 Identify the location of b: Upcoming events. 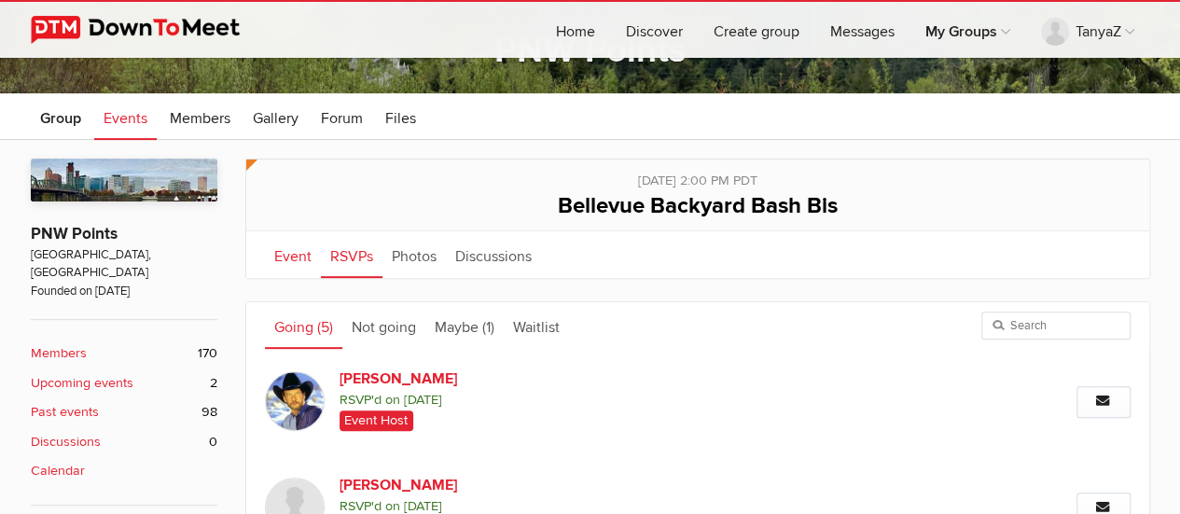
(82, 383).